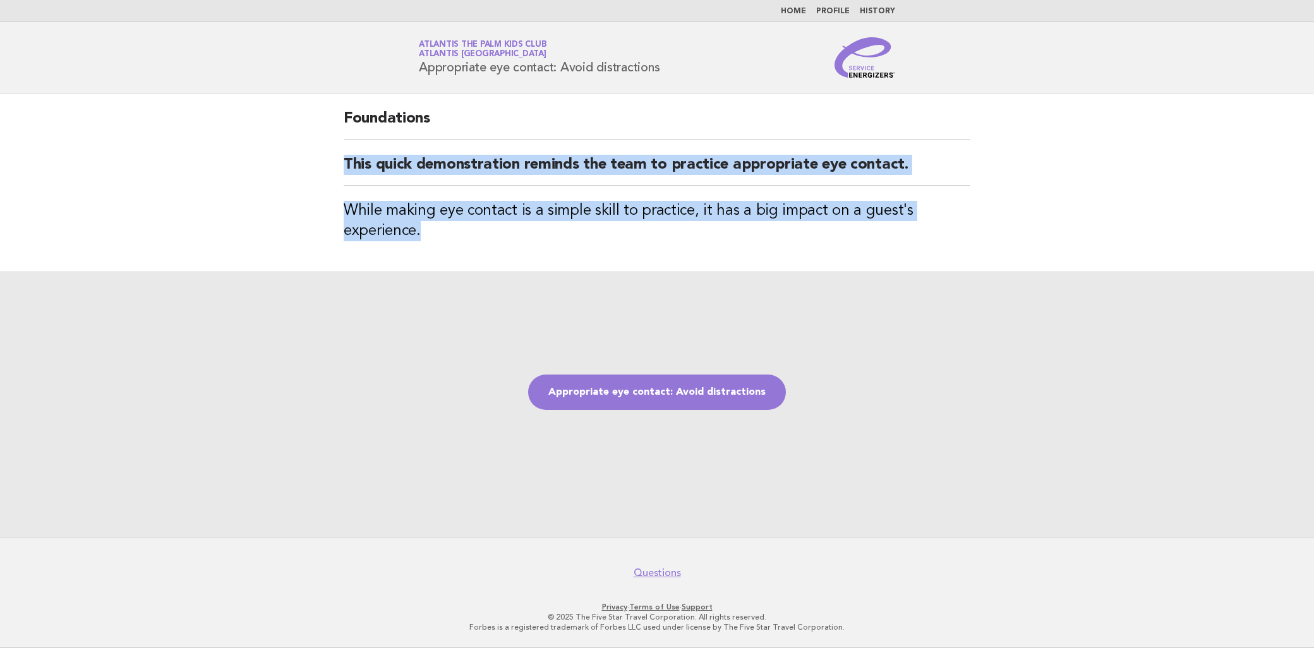  What do you see at coordinates (539, 57) in the screenshot?
I see `h1: Appropriate eye contact: Avoid distractions` at bounding box center [539, 57].